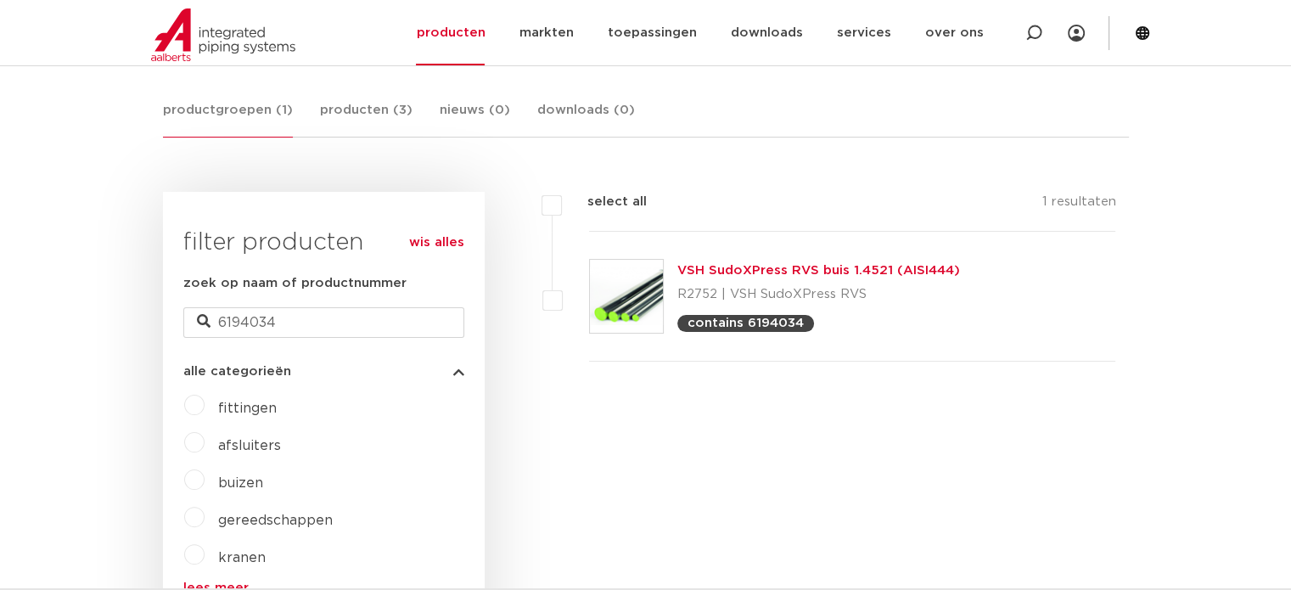 The width and height of the screenshot is (1291, 590). Describe the element at coordinates (323, 243) in the screenshot. I see `h3: filter producten` at that location.